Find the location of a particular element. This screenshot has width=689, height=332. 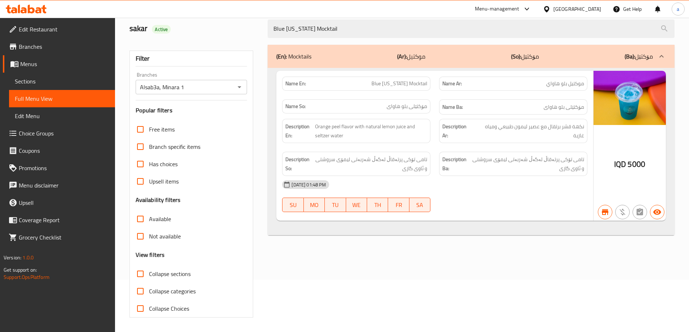

button: TH is located at coordinates (377, 205).